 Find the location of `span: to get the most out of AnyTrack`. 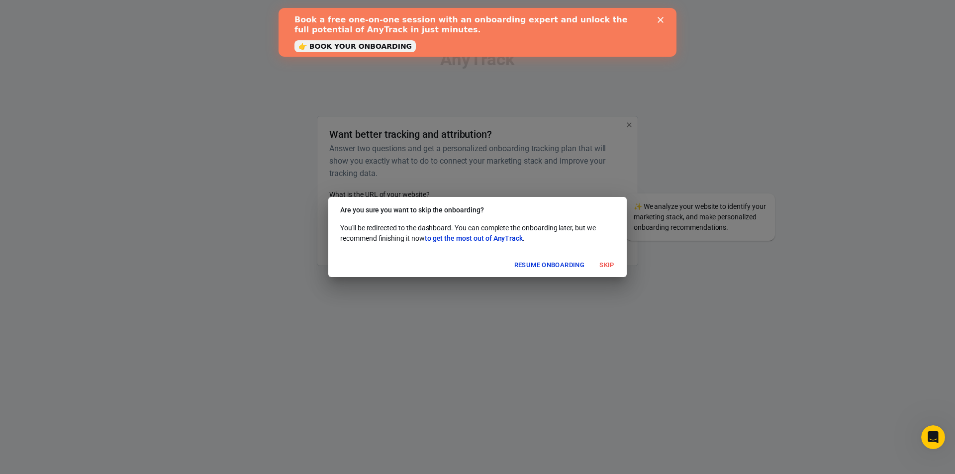

span: to get the most out of AnyTrack is located at coordinates (474, 238).